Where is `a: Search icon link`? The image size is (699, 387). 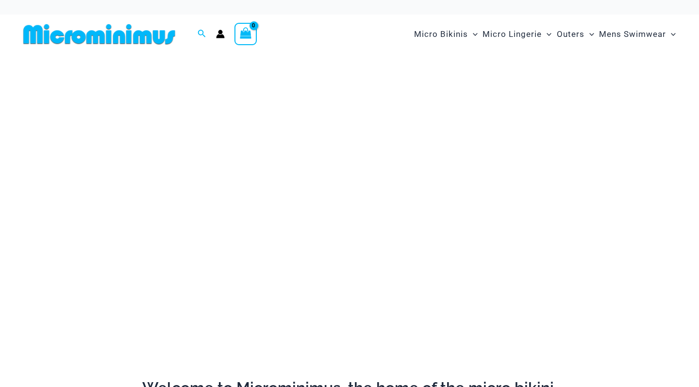
a: Search icon link is located at coordinates (202, 34).